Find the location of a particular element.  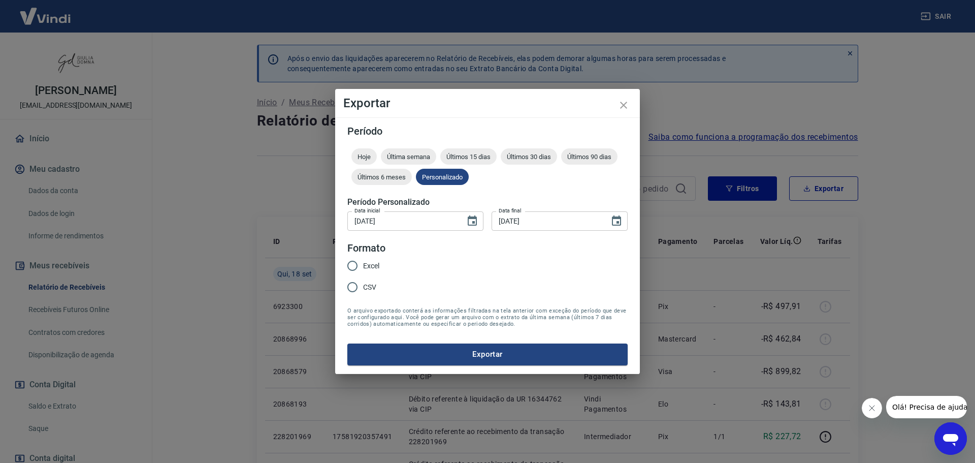

div: Últimos 30 dias is located at coordinates (529, 156).